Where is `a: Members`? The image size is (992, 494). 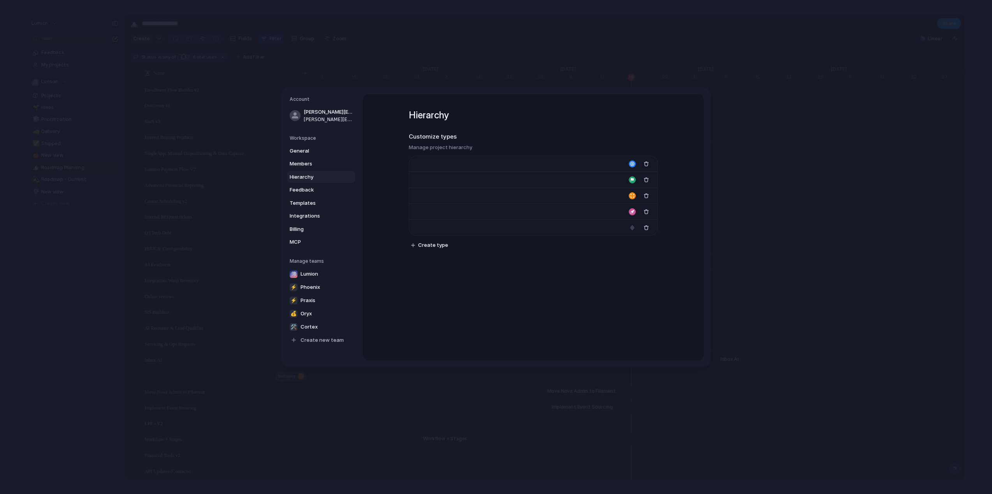
a: Members is located at coordinates (321, 164).